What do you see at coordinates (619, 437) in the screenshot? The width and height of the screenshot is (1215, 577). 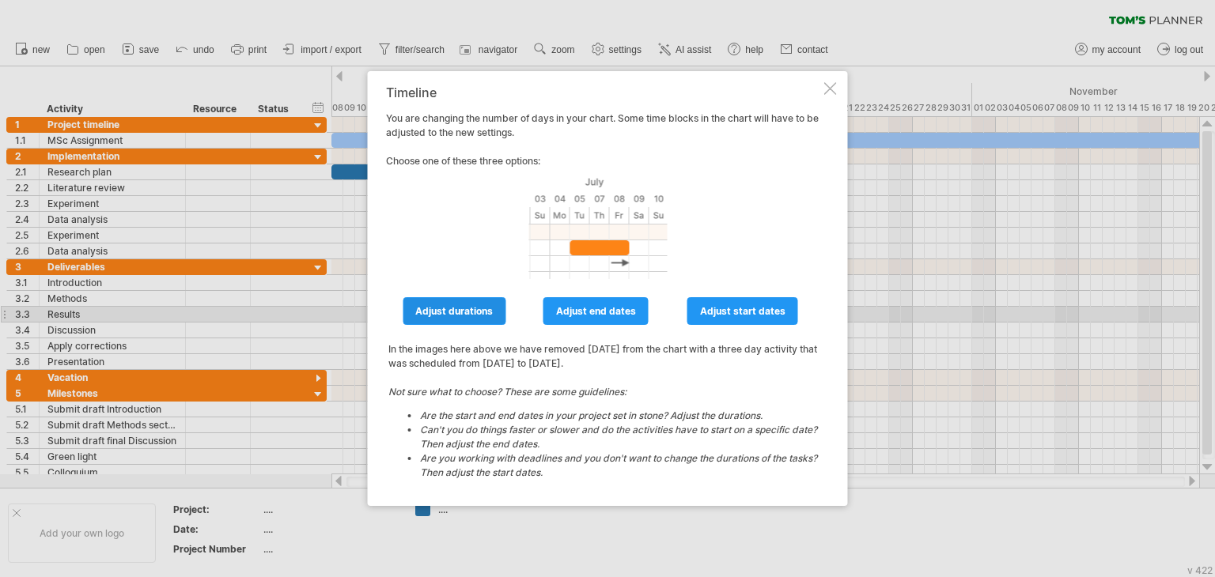 I see `li: Can't you do things faster or slower and do the activities have to start on a specific date? Then...` at bounding box center [619, 437].